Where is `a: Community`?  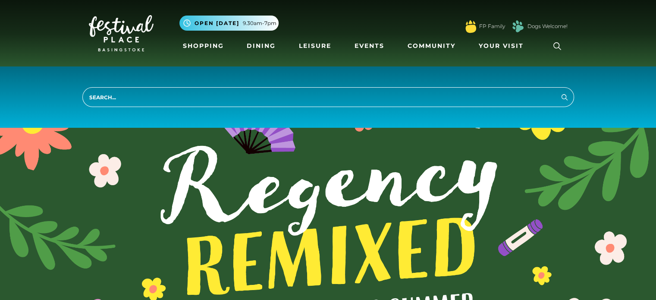
a: Community is located at coordinates (432, 46).